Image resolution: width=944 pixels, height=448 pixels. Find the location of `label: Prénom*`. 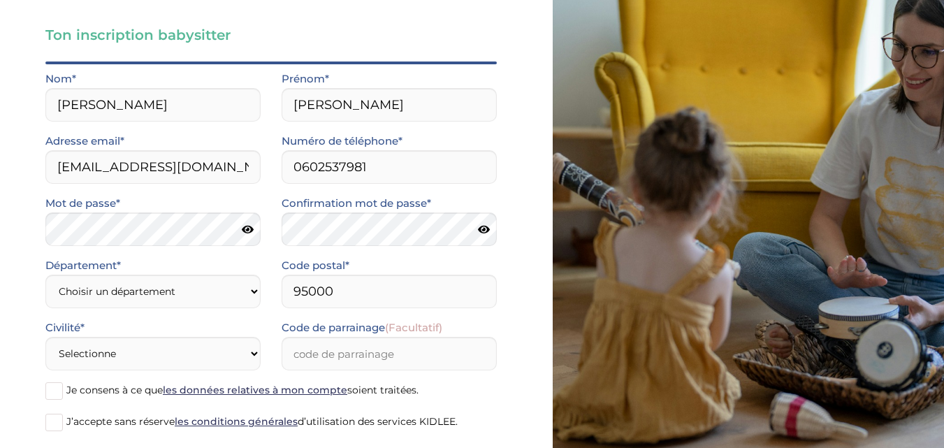

label: Prénom* is located at coordinates (305, 79).